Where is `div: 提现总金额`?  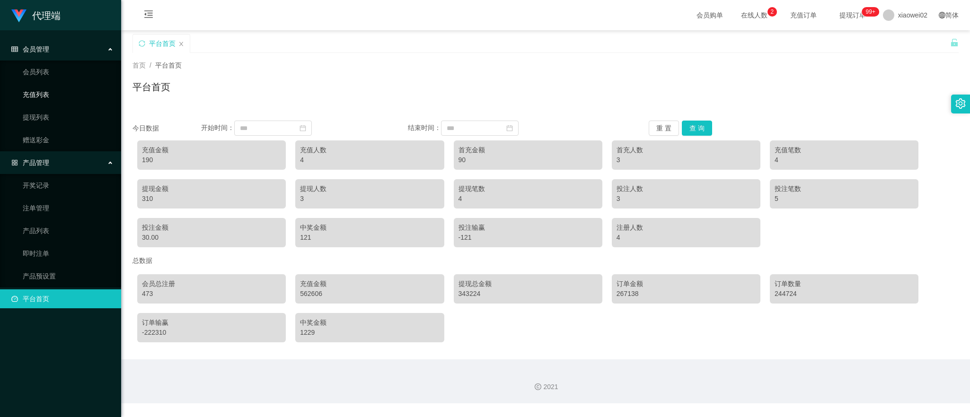
div: 提现总金额 is located at coordinates (528, 284).